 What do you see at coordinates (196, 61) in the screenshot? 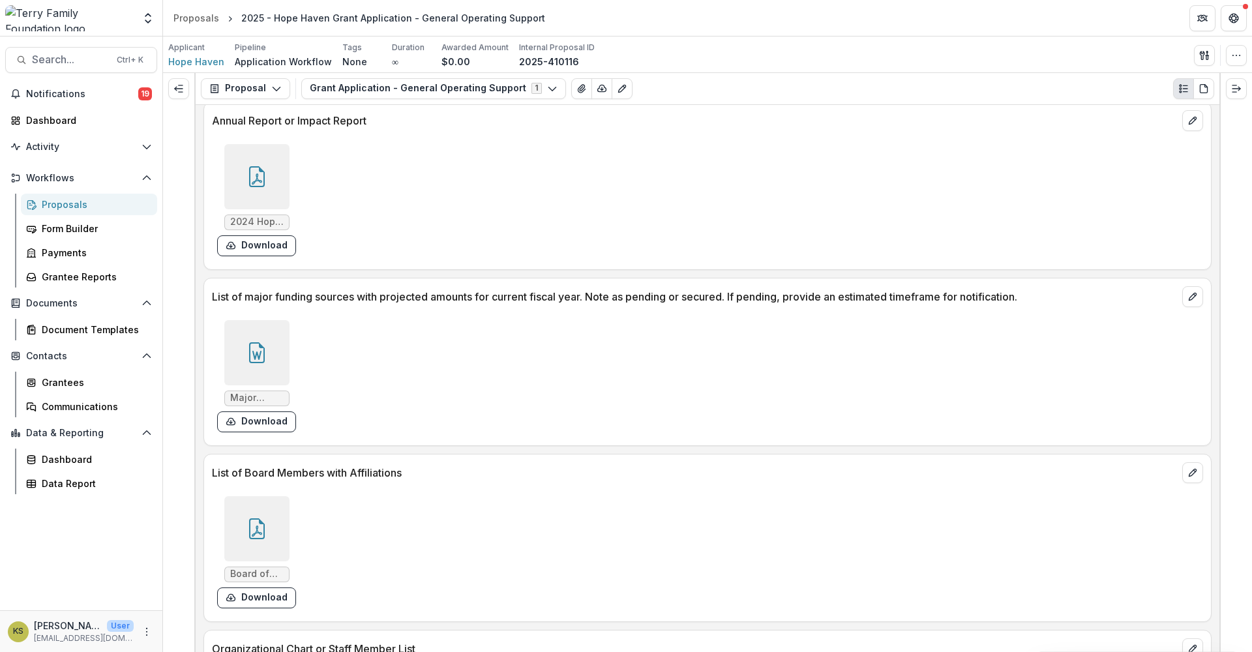
I see `a: Hope Haven` at bounding box center [196, 61].